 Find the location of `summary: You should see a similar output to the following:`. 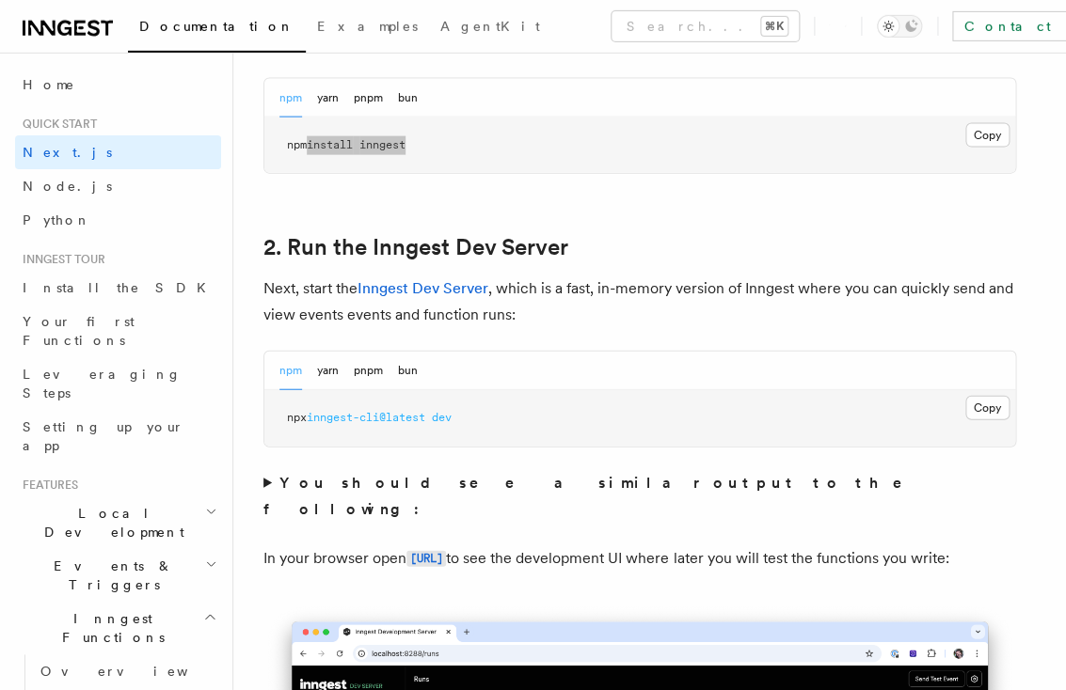

summary: You should see a similar output to the following: is located at coordinates (640, 497).